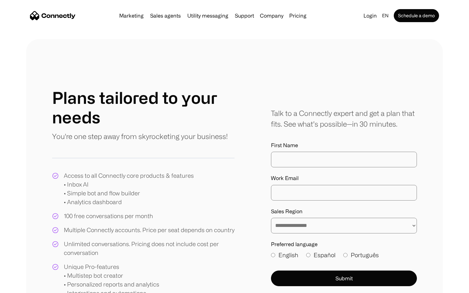 This screenshot has height=293, width=469. I want to click on label: English, so click(285, 255).